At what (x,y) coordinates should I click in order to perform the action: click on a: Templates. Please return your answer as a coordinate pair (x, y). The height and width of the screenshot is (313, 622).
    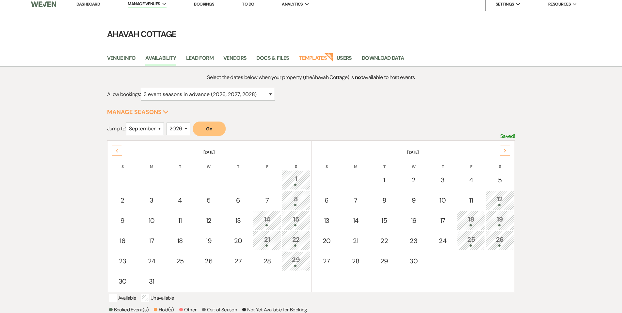
    Looking at the image, I should click on (313, 60).